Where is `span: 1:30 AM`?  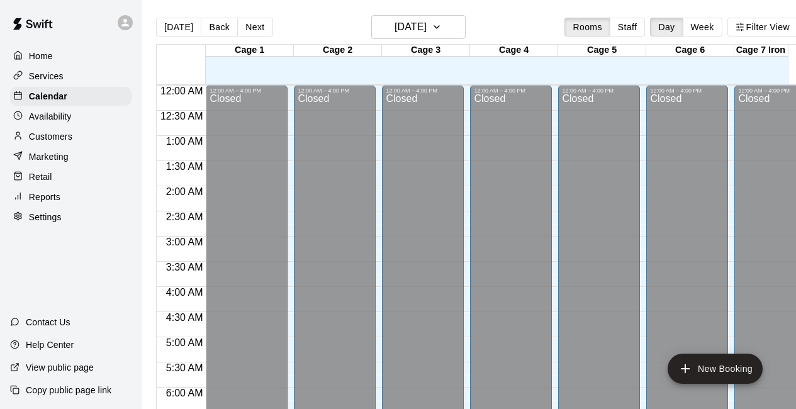
span: 1:30 AM is located at coordinates (184, 166).